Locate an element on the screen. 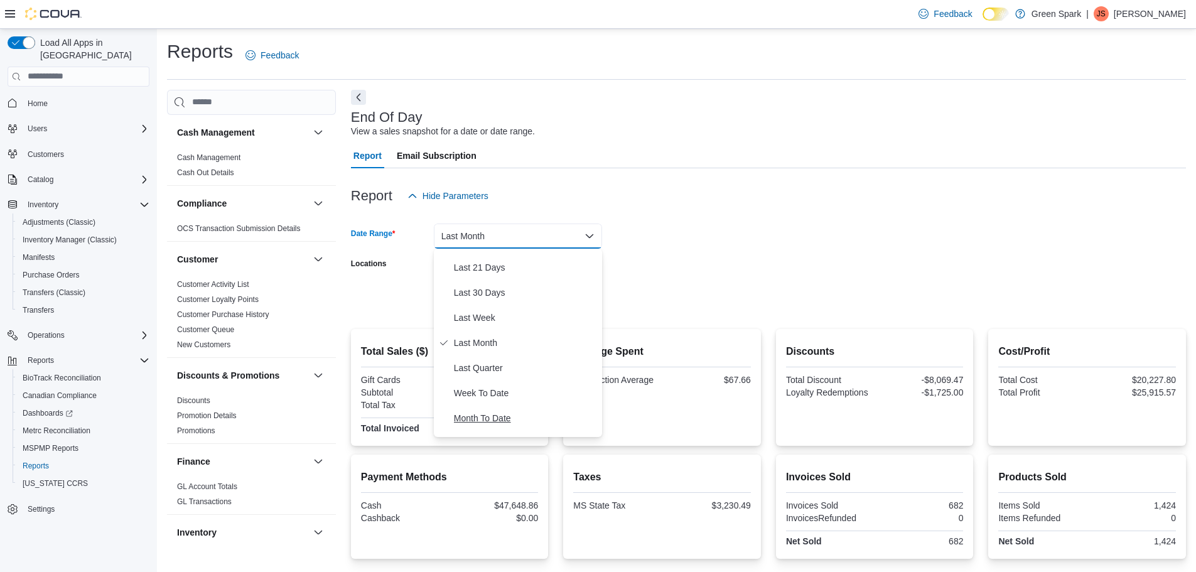 This screenshot has height=572, width=1196. h3: Report is located at coordinates (372, 196).